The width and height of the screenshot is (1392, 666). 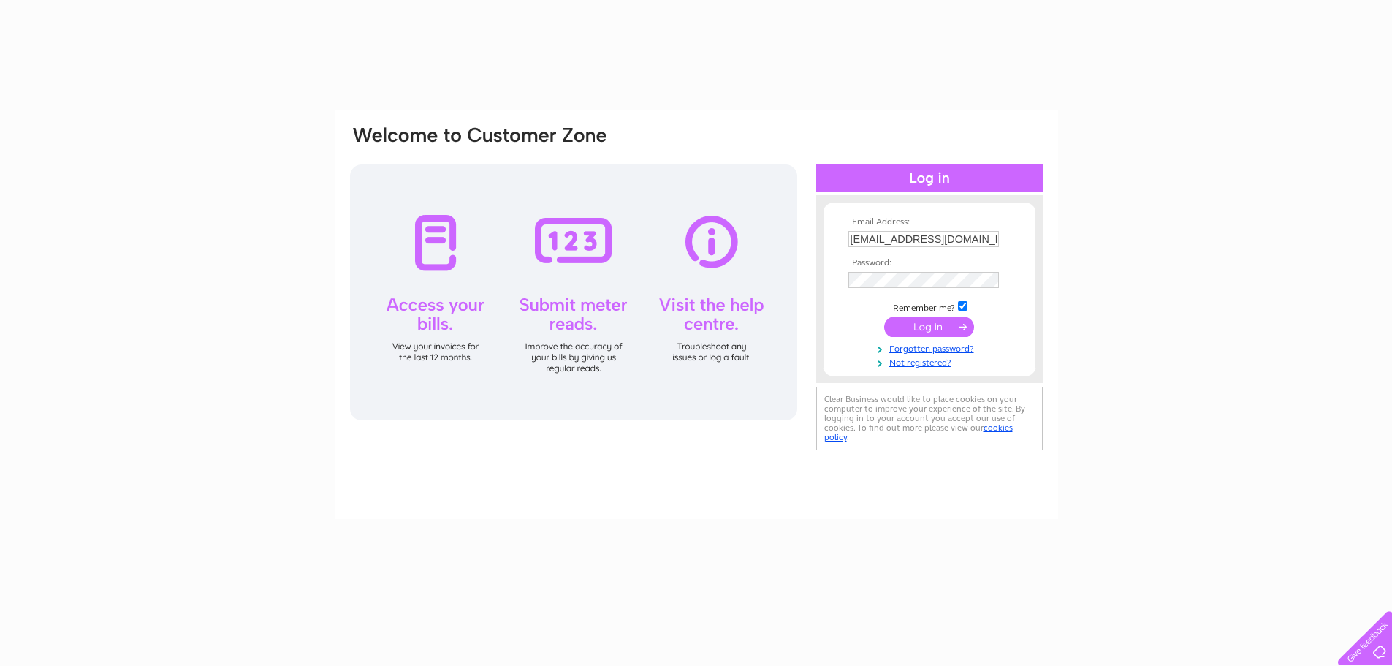 I want to click on div: Clear Business would like to place cookies on your computer to improve your experience of the sit..., so click(x=929, y=418).